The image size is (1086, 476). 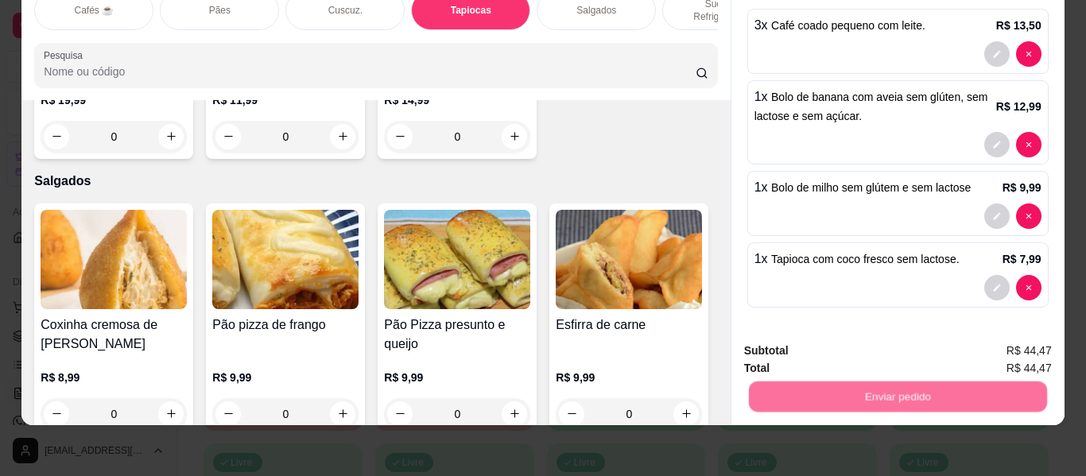 I want to click on span: Café coado pequeno com leite., so click(x=848, y=25).